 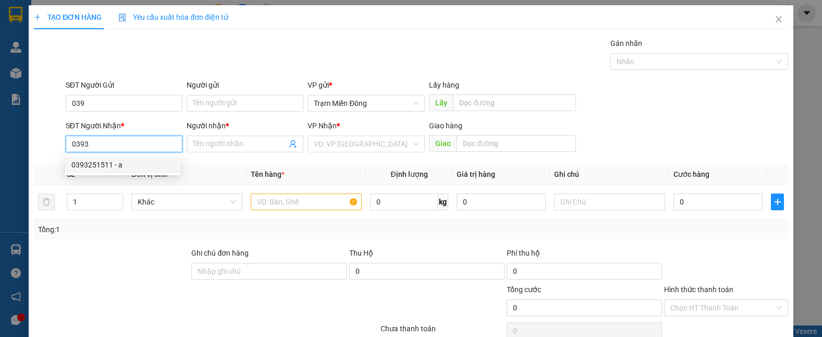 I want to click on span: kg, so click(x=443, y=202).